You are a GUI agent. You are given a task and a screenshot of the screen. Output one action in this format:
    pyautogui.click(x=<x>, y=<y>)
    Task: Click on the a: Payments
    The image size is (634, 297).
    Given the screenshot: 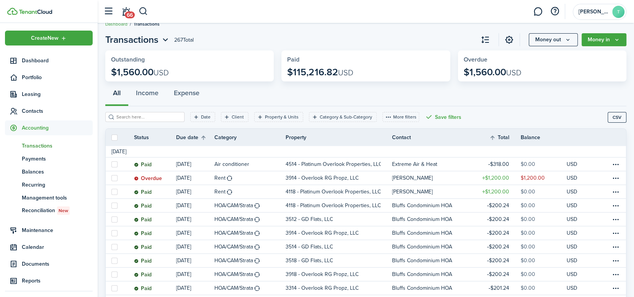 What is the action you would take?
    pyautogui.click(x=49, y=159)
    